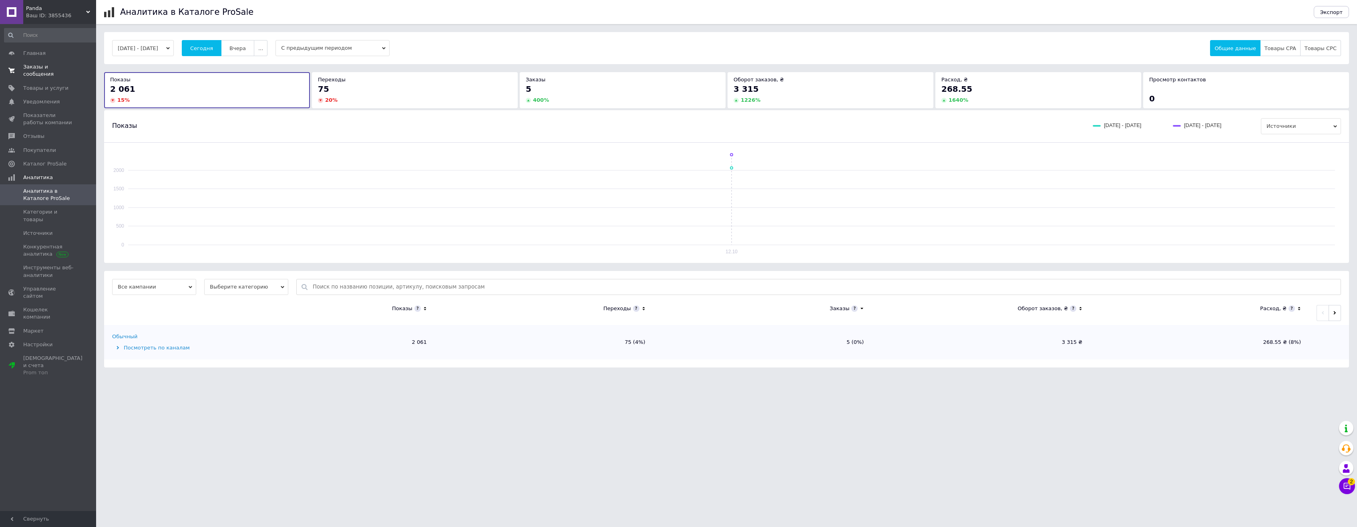 This screenshot has width=1357, height=527. What do you see at coordinates (324, 89) in the screenshot?
I see `span: 75` at bounding box center [324, 89].